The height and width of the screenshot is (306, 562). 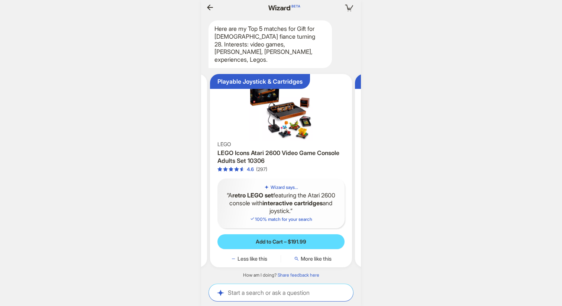 I want to click on div: 4.6 out of 5 stars, so click(x=236, y=169).